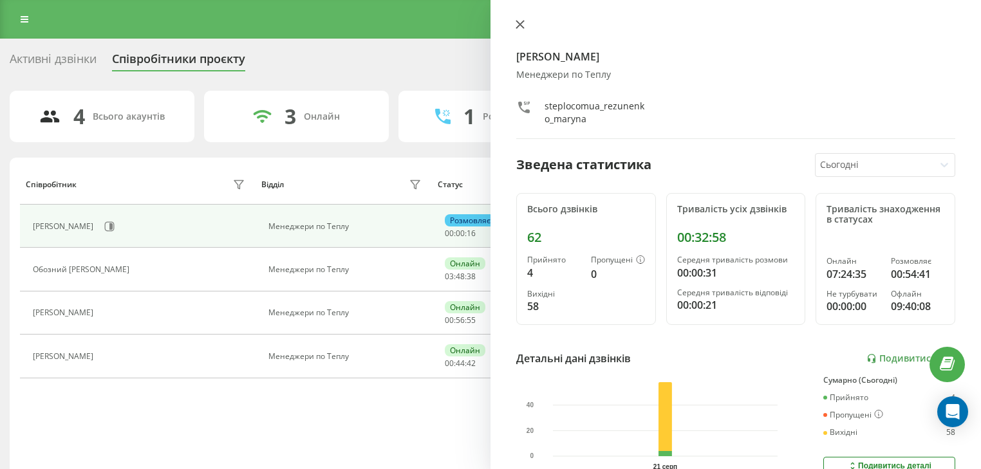 The height and width of the screenshot is (469, 981). What do you see at coordinates (595, 113) in the screenshot?
I see `div: steplocomua_rezunenko_maryna` at bounding box center [595, 113].